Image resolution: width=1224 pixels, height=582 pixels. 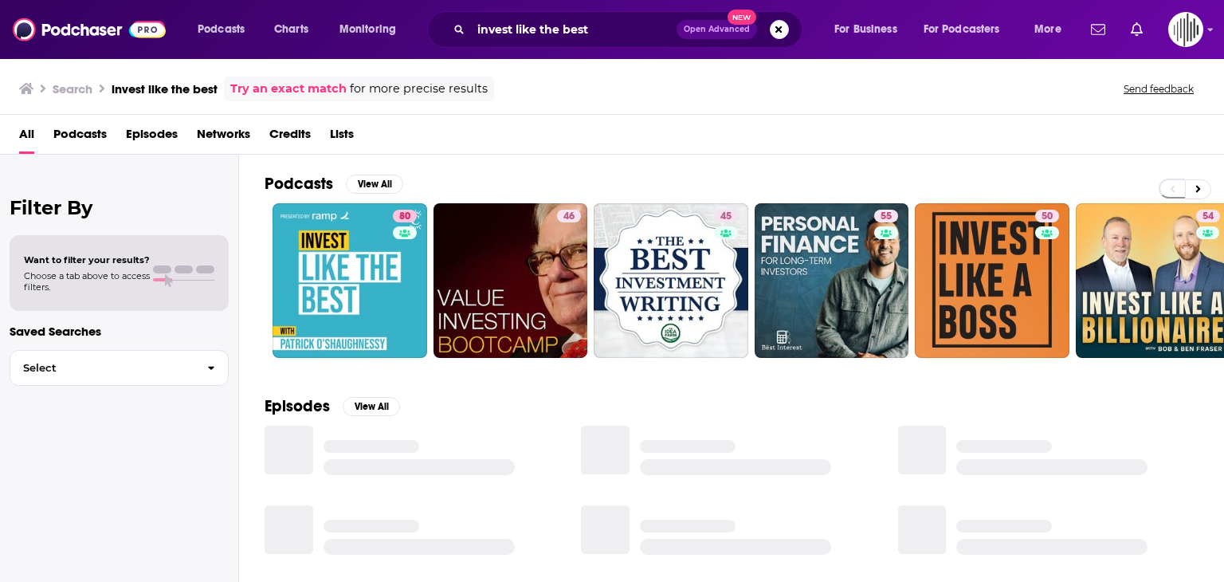 What do you see at coordinates (164, 88) in the screenshot?
I see `h3: invest like the best` at bounding box center [164, 88].